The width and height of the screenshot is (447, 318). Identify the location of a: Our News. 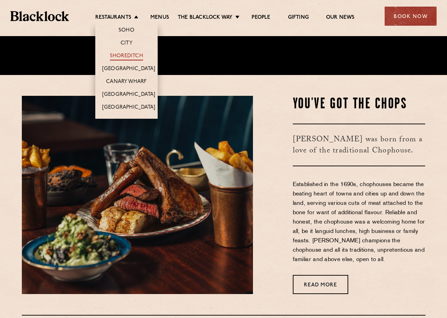
(341, 18).